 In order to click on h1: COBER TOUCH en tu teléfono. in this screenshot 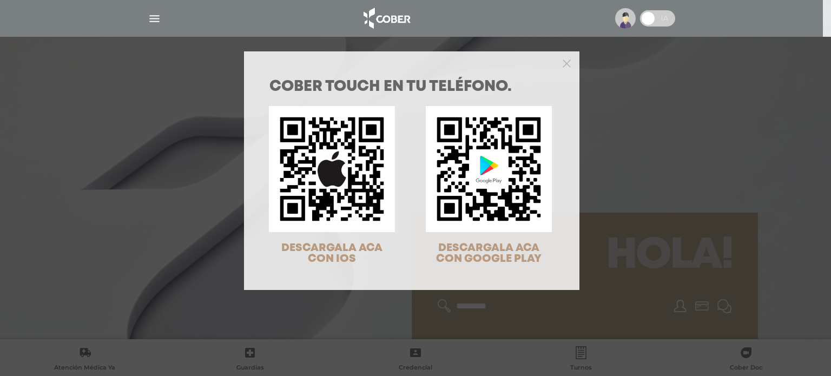, I will do `click(412, 87)`.